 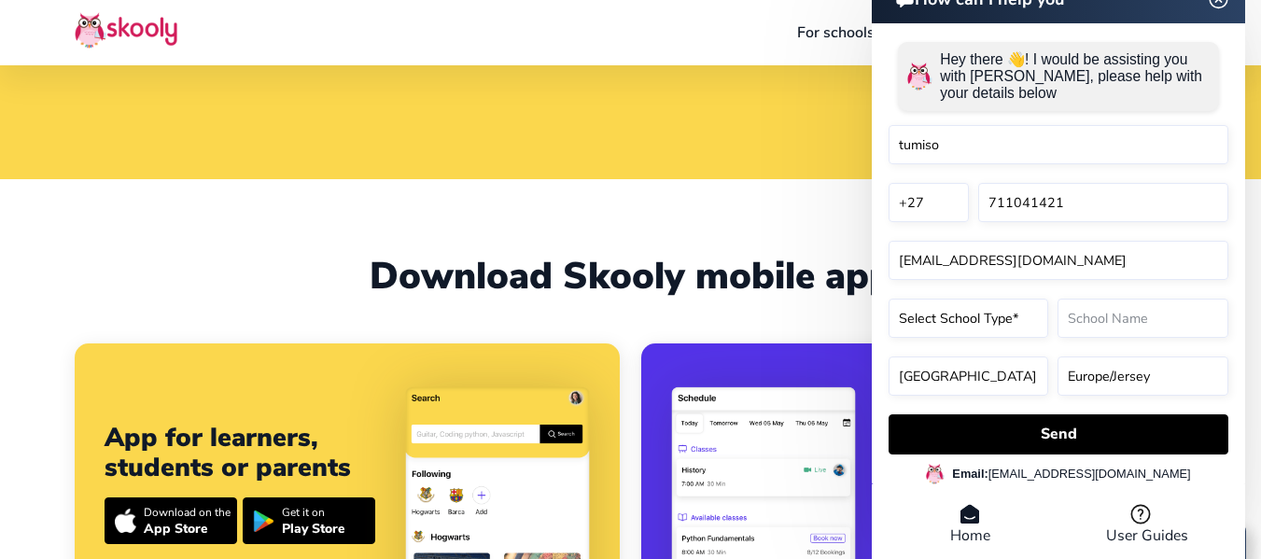 What do you see at coordinates (309, 521) in the screenshot?
I see `a: Get it onPlay Store` at bounding box center [309, 521].